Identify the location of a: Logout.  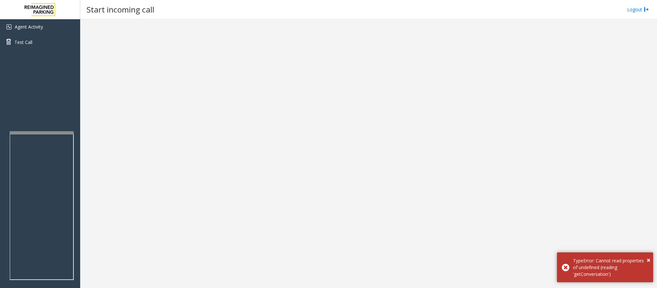
(638, 9).